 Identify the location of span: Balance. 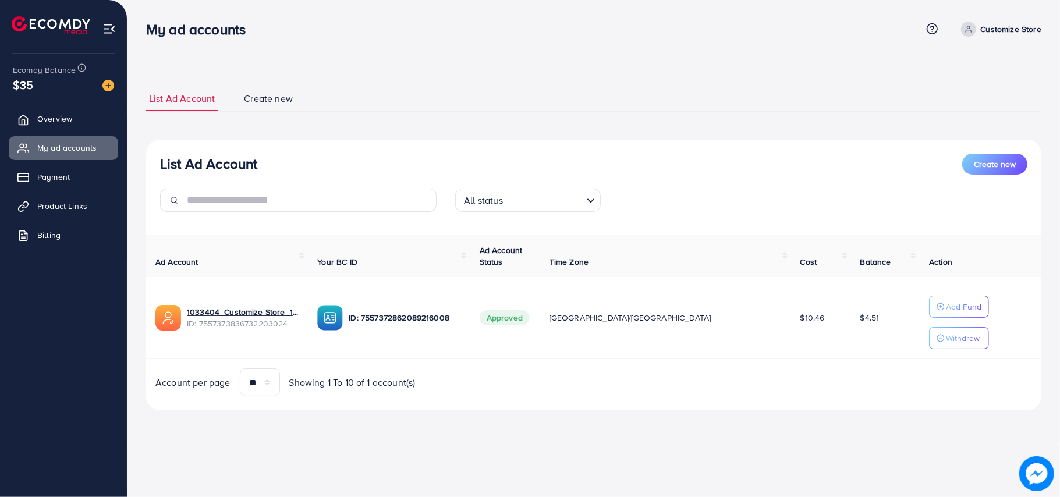
(875, 262).